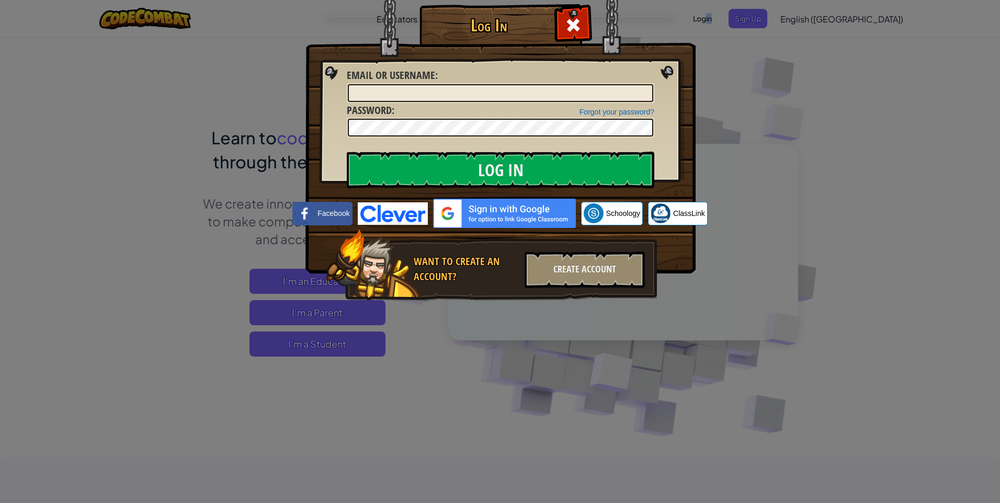 The height and width of the screenshot is (503, 1000). Describe the element at coordinates (393, 213) in the screenshot. I see `img: clever-logo-blue.png` at that location.